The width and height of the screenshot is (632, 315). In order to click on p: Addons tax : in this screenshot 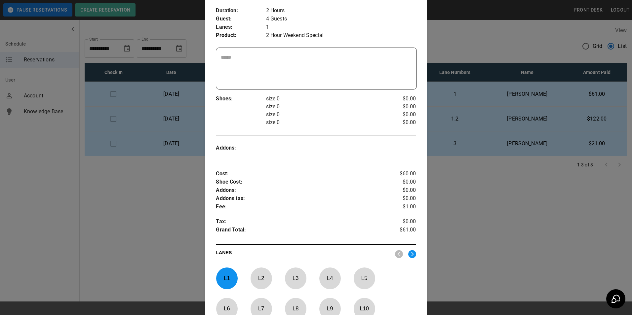, I will do `click(299, 199)`.